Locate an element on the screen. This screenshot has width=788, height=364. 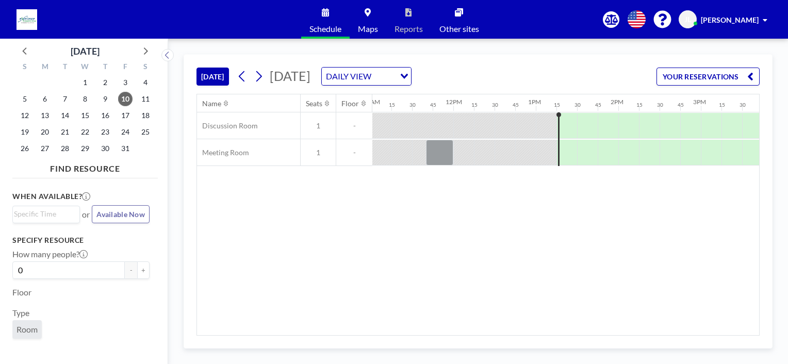
span: Other sites is located at coordinates (459, 29).